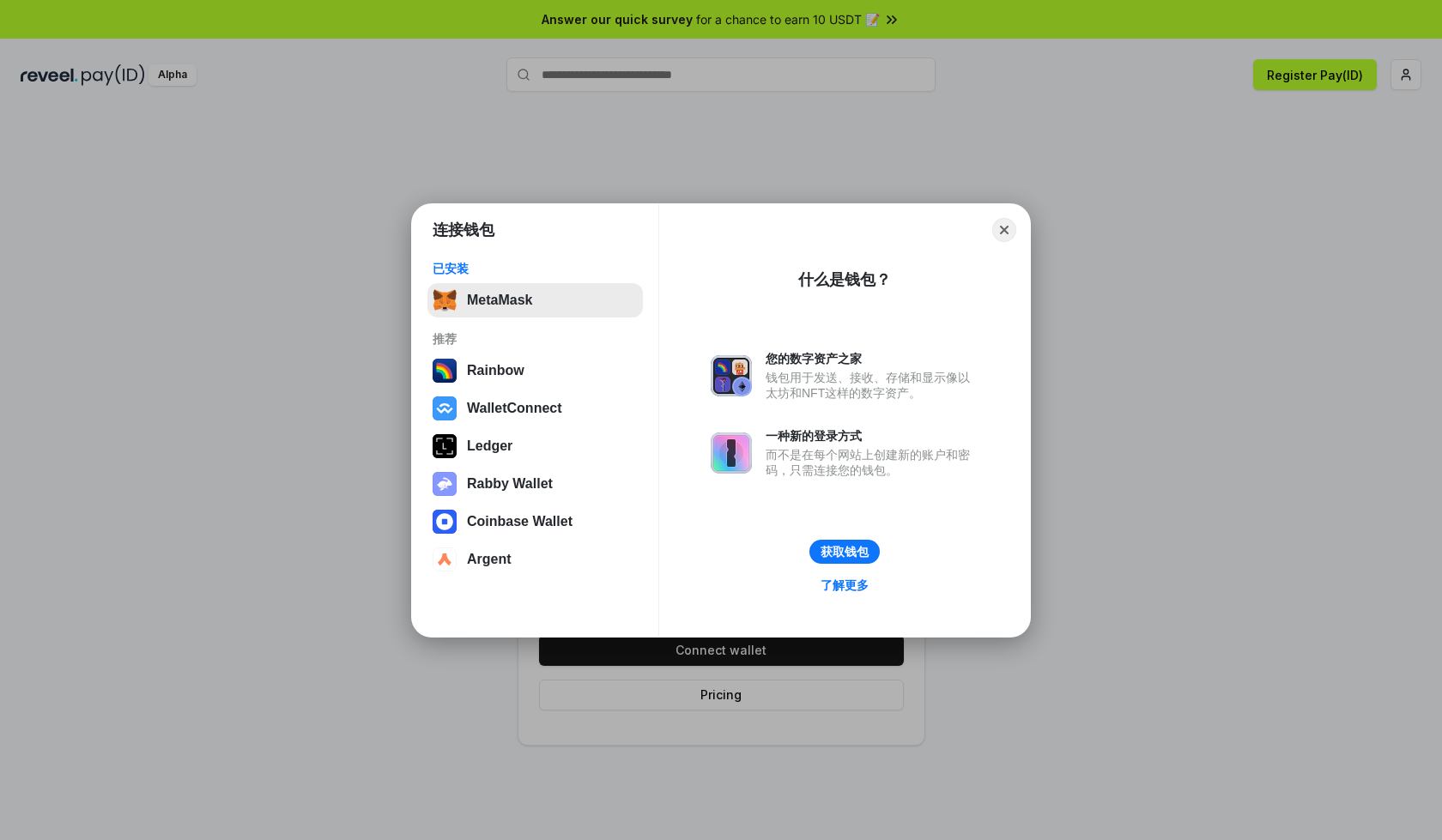 The image size is (1442, 840). Describe the element at coordinates (534, 338) in the screenshot. I see `div: 推荐` at that location.